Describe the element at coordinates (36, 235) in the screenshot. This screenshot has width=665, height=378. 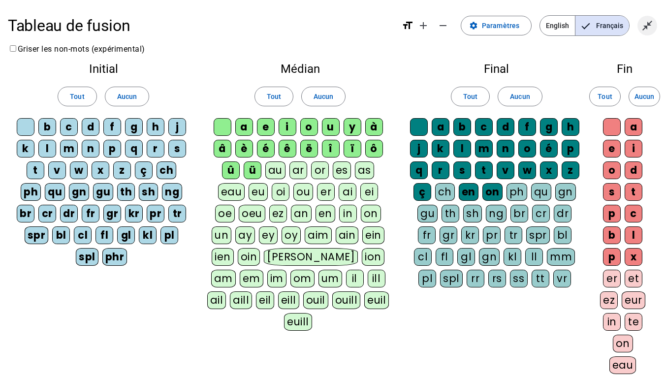
I see `div: spr` at that location.